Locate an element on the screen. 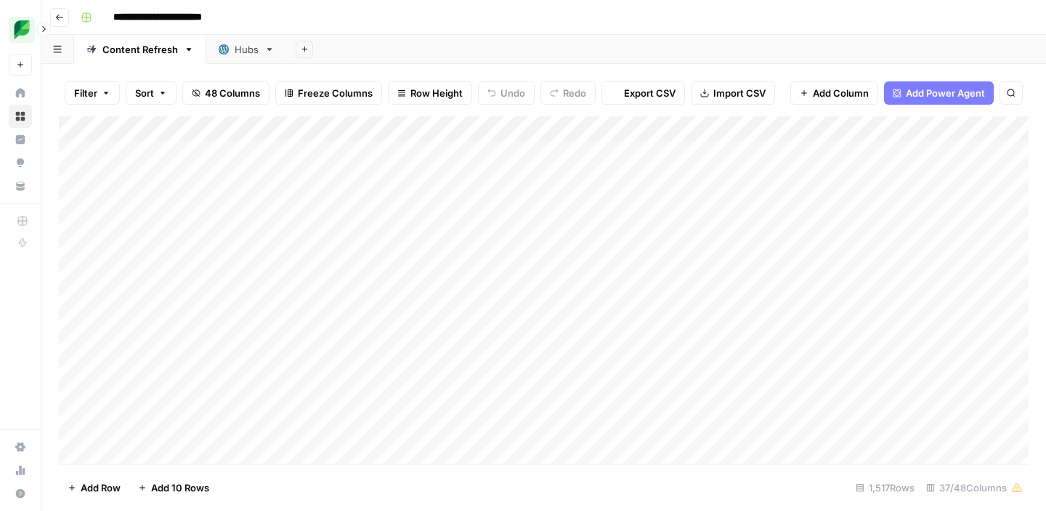 The image size is (1046, 511). span: 48 Columns is located at coordinates (232, 93).